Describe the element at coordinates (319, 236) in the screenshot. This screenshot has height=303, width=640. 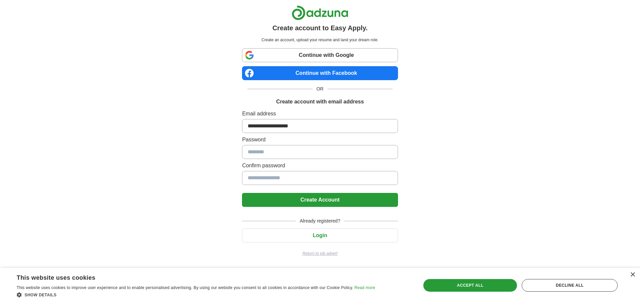
I see `button: Login` at that location.